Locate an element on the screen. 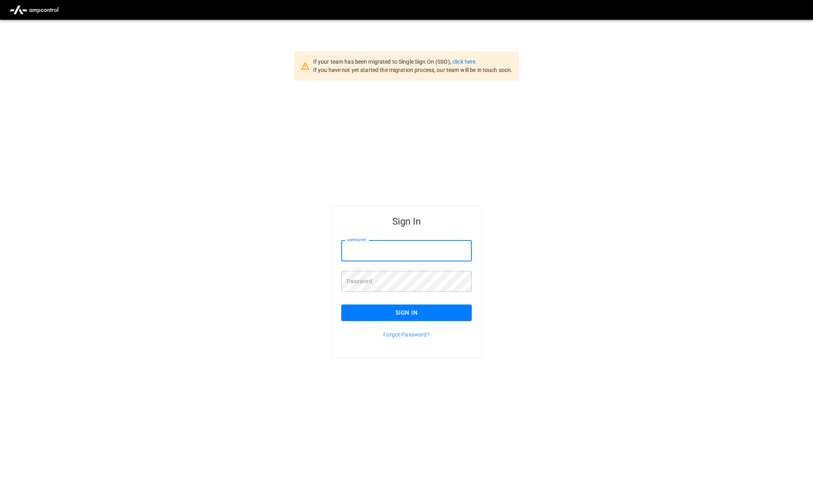 The image size is (813, 488). label: Username is located at coordinates (356, 240).